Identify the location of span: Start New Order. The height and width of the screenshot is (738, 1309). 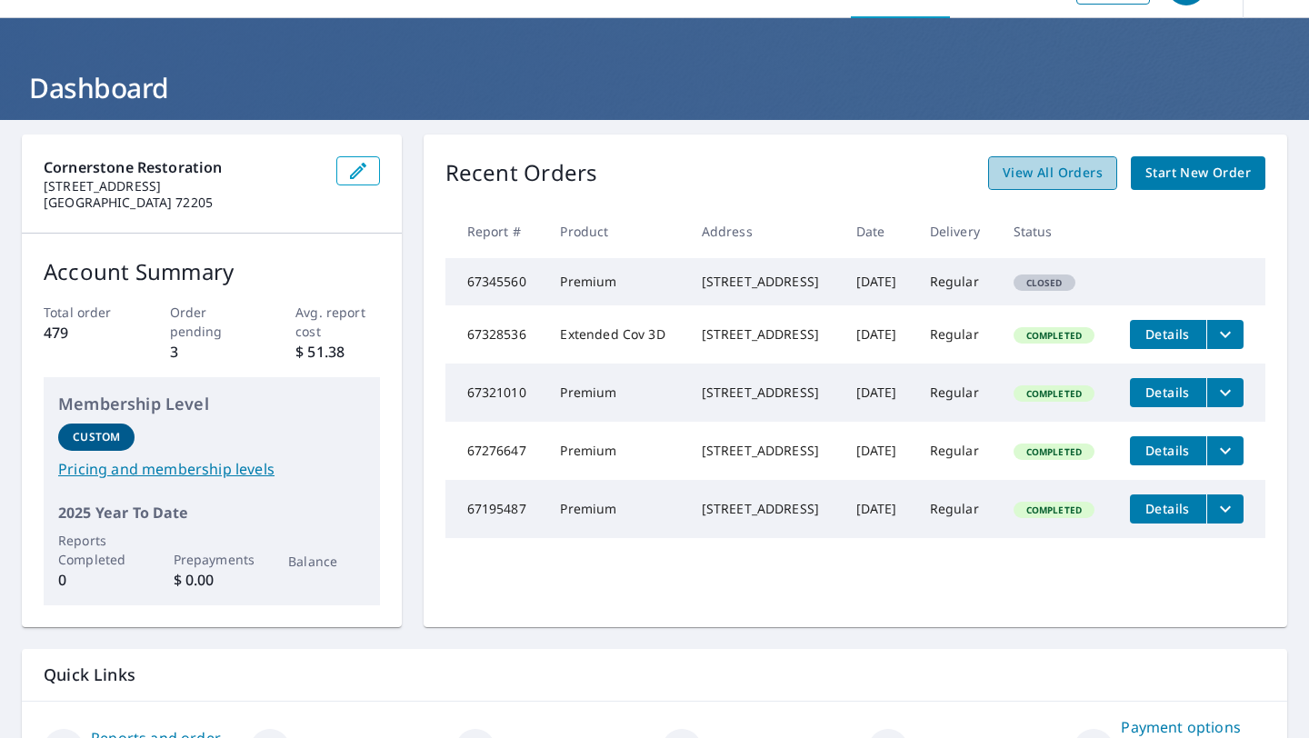
(1198, 173).